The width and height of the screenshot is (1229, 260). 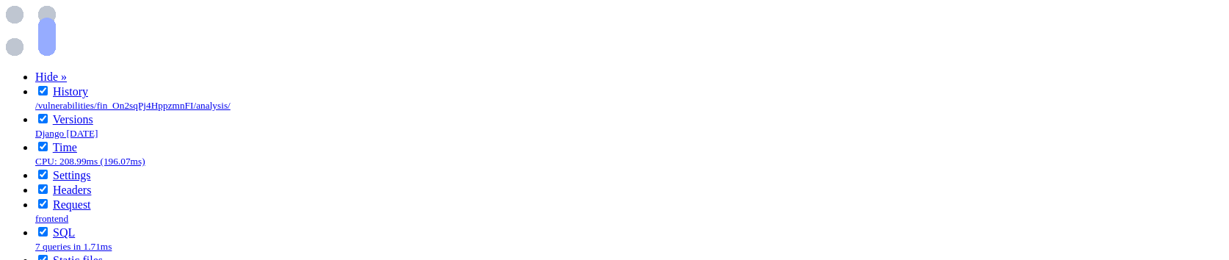 I want to click on img: Loading..., so click(x=31, y=31).